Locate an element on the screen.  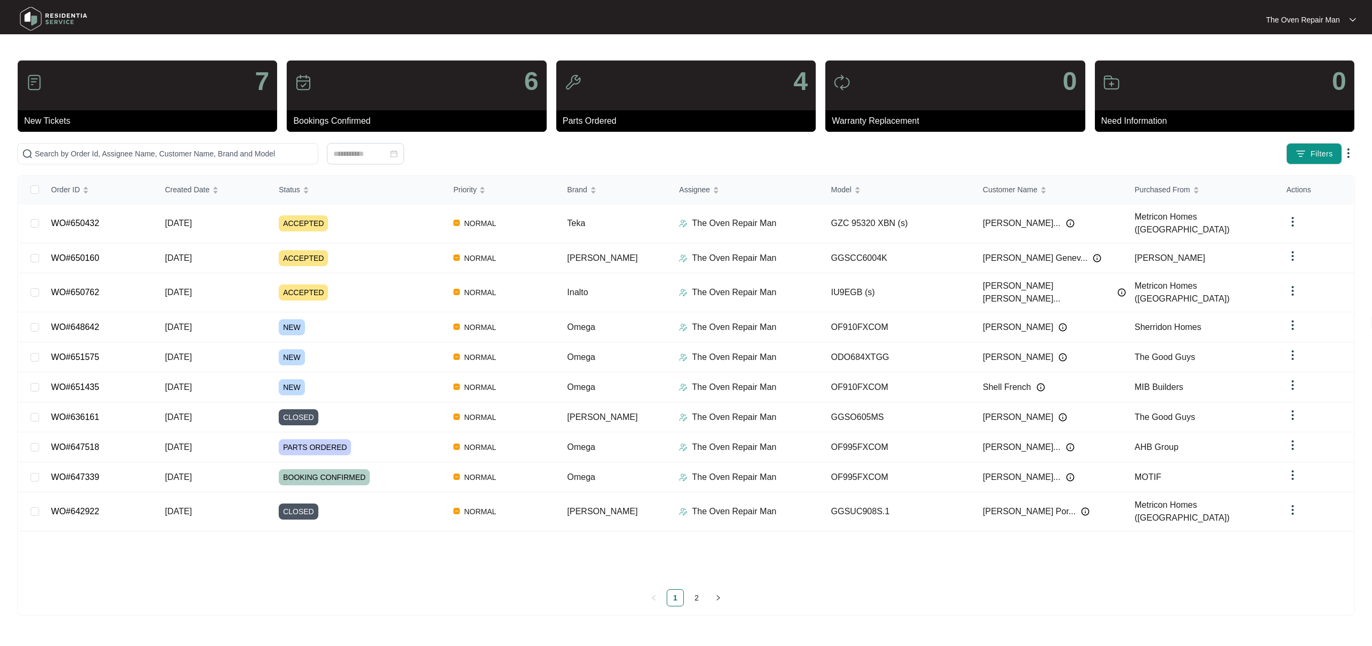
span: PARTS ORDERED is located at coordinates (315, 447).